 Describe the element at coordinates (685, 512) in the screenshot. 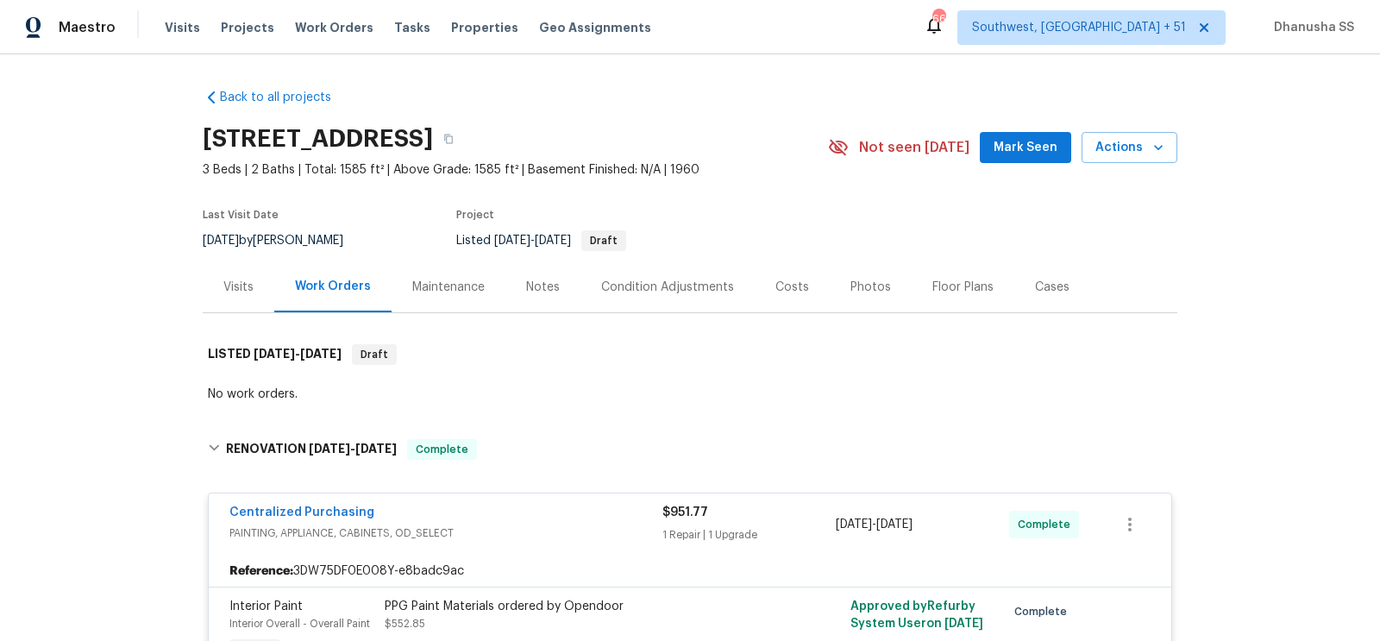

I see `span: $951.77` at that location.